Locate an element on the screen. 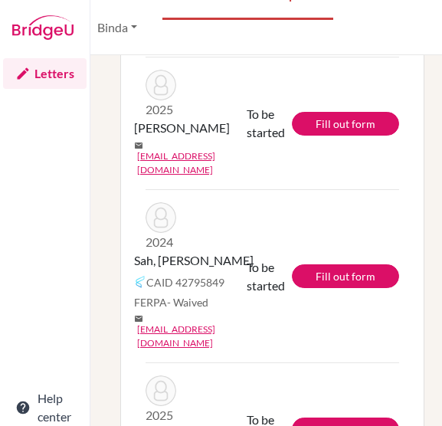 The height and width of the screenshot is (426, 442). img: Sah, Rohan Prasad is located at coordinates (161, 218).